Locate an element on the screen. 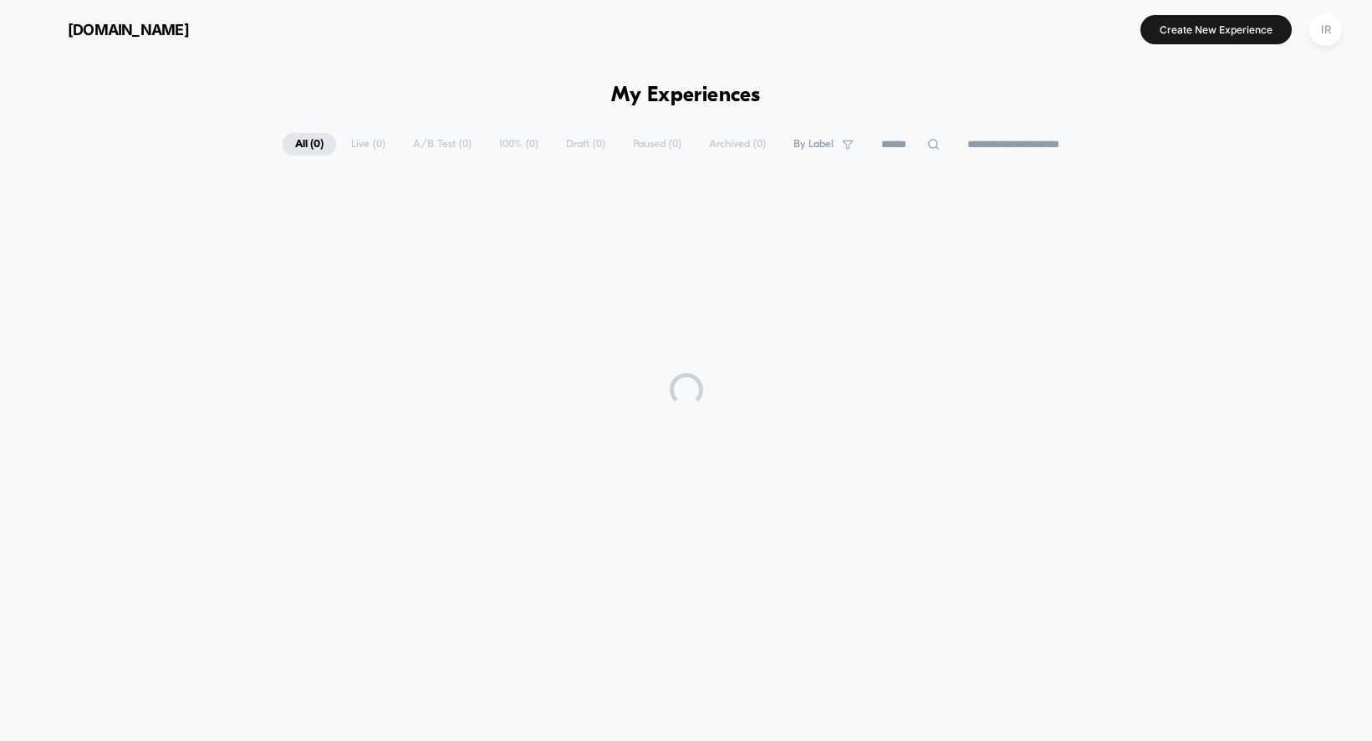 The height and width of the screenshot is (741, 1372). h1: My Experiences is located at coordinates (686, 95).